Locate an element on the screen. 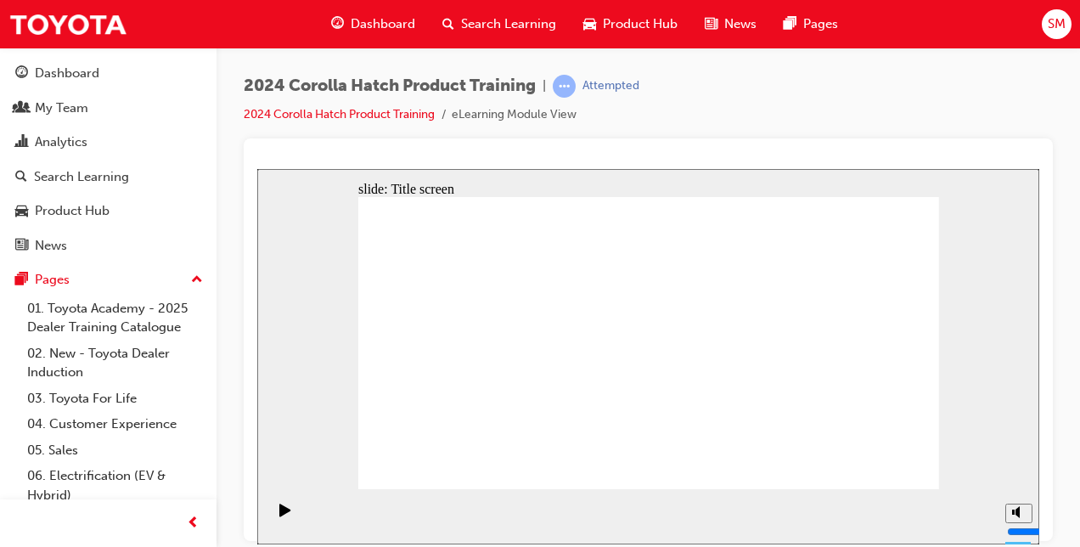 The width and height of the screenshot is (1080, 547). a: 02. New - Toyota Dealer Induction is located at coordinates (115, 363).